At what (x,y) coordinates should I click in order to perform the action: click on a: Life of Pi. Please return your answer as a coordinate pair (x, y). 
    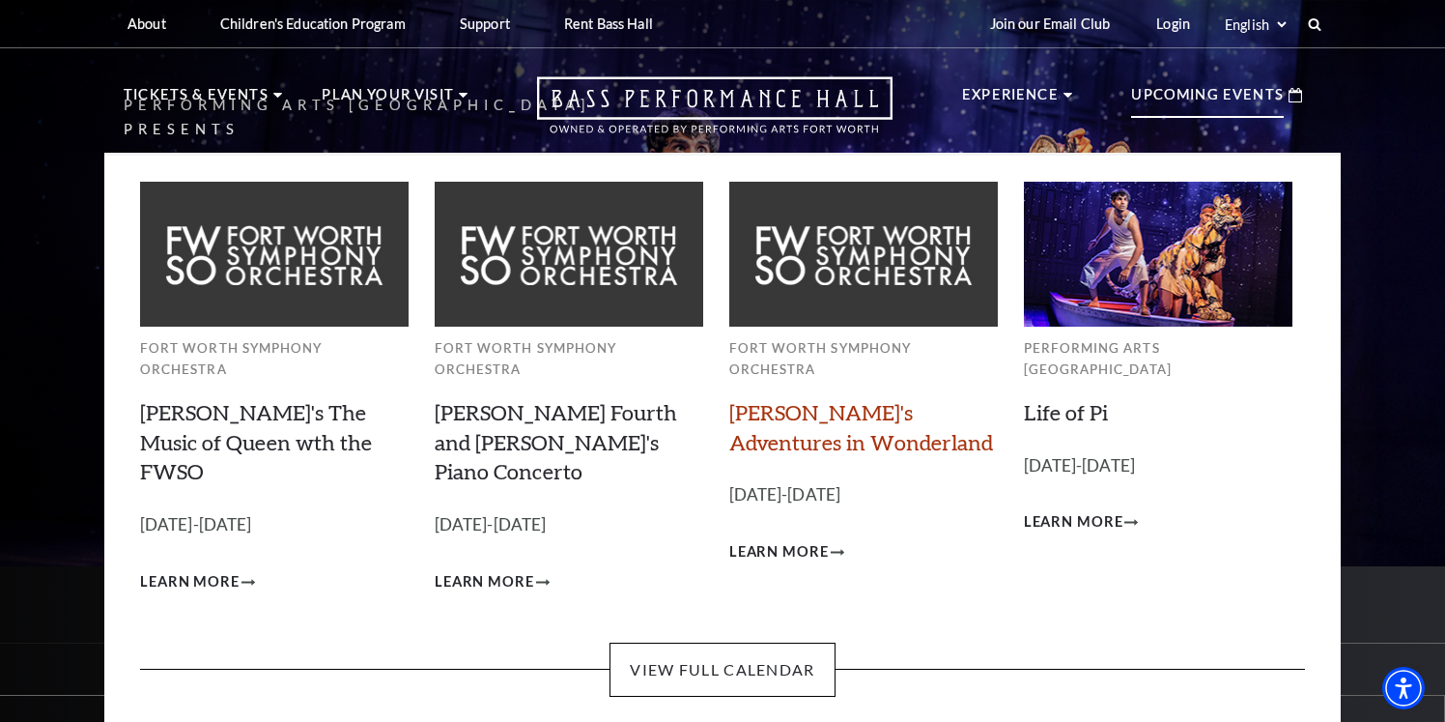
    Looking at the image, I should click on (1065, 412).